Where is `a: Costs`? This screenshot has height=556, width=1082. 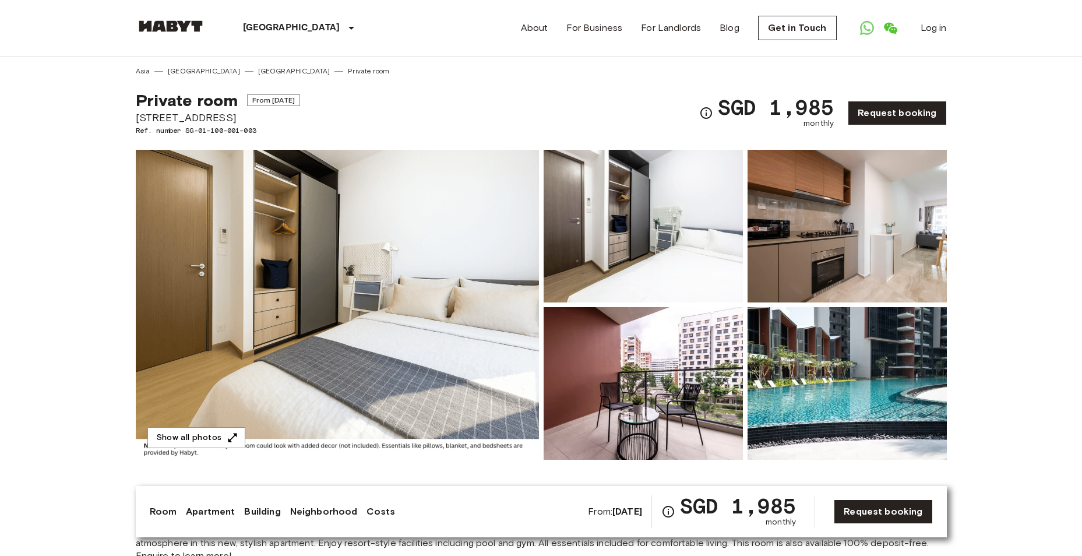 a: Costs is located at coordinates (380, 512).